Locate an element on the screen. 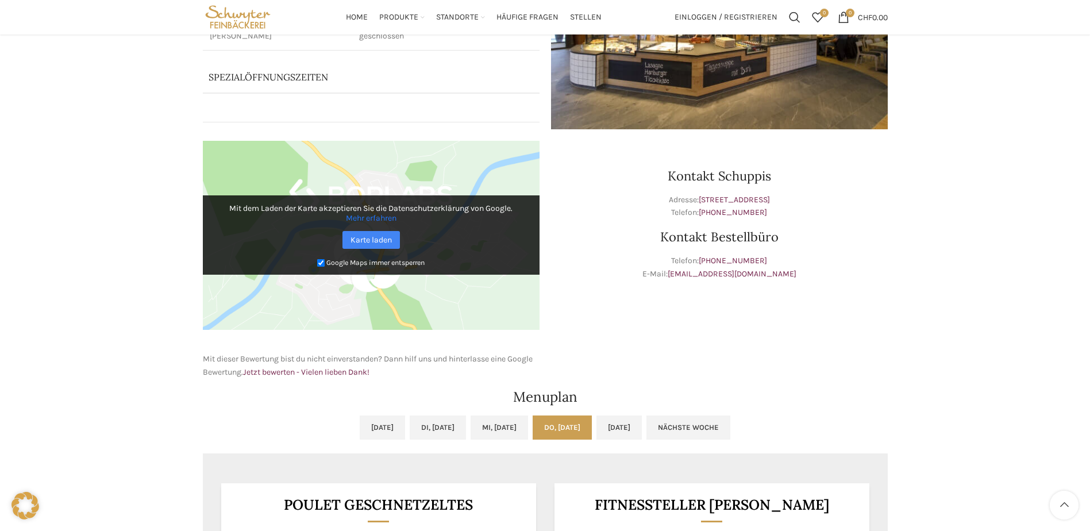 The width and height of the screenshot is (1090, 531). div: Main navigation is located at coordinates (473, 17).